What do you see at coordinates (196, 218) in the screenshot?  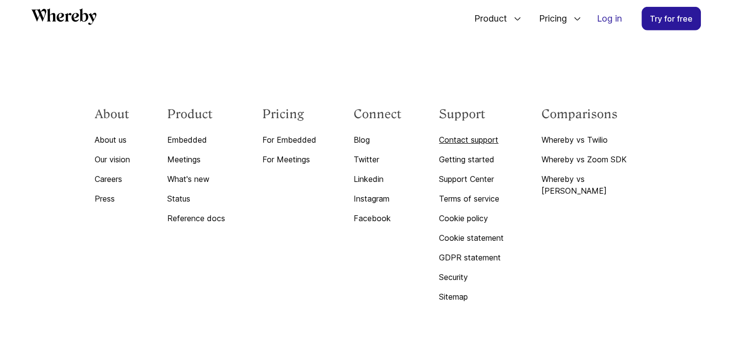 I see `a: Reference docs` at bounding box center [196, 218].